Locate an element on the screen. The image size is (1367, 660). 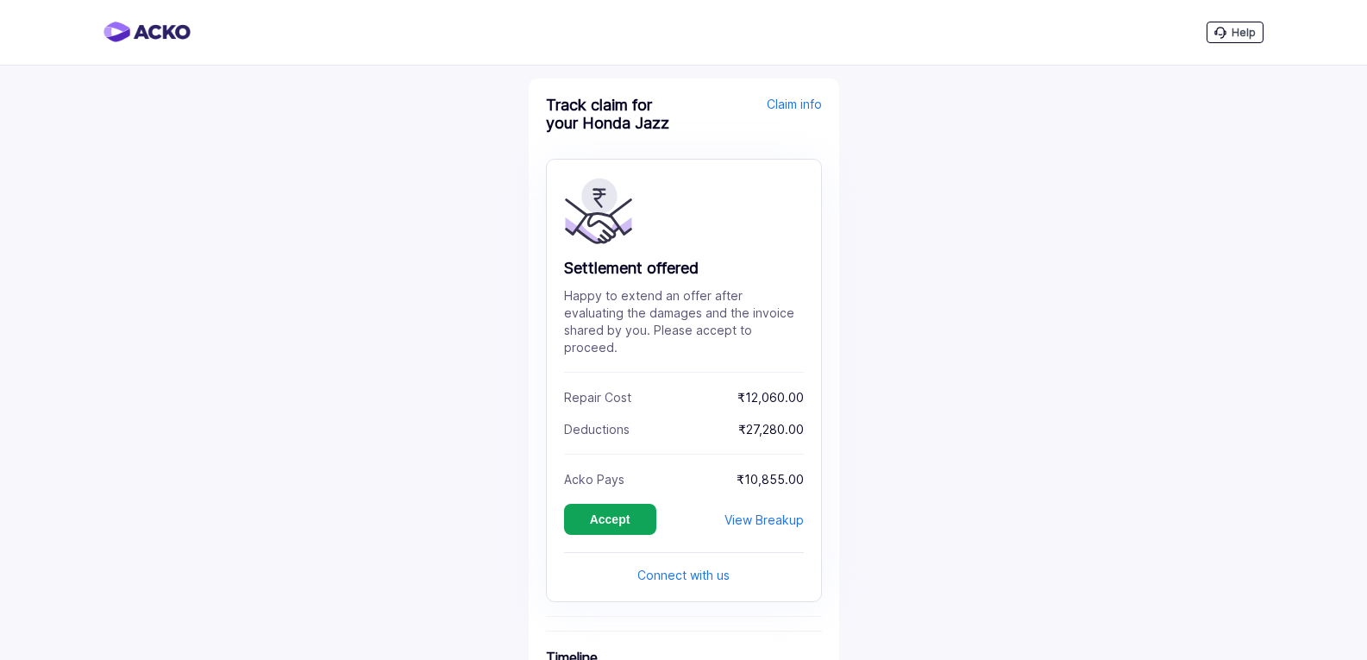
span: ₹27,280.00 is located at coordinates (718, 429).